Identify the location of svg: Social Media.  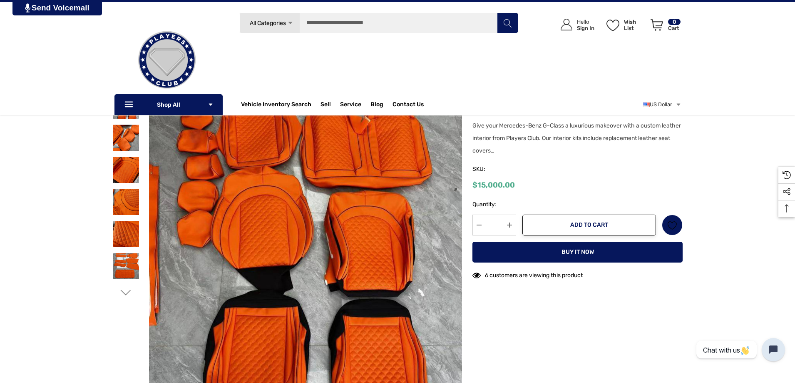
(787, 191).